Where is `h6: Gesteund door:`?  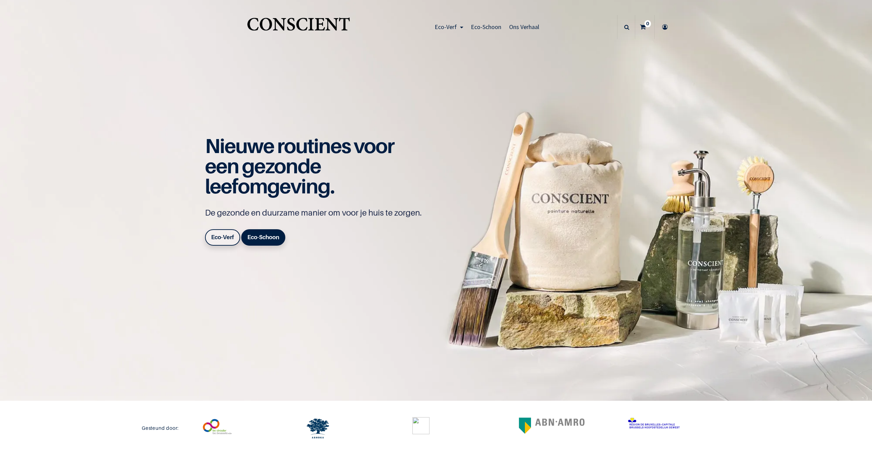 h6: Gesteund door: is located at coordinates (160, 428).